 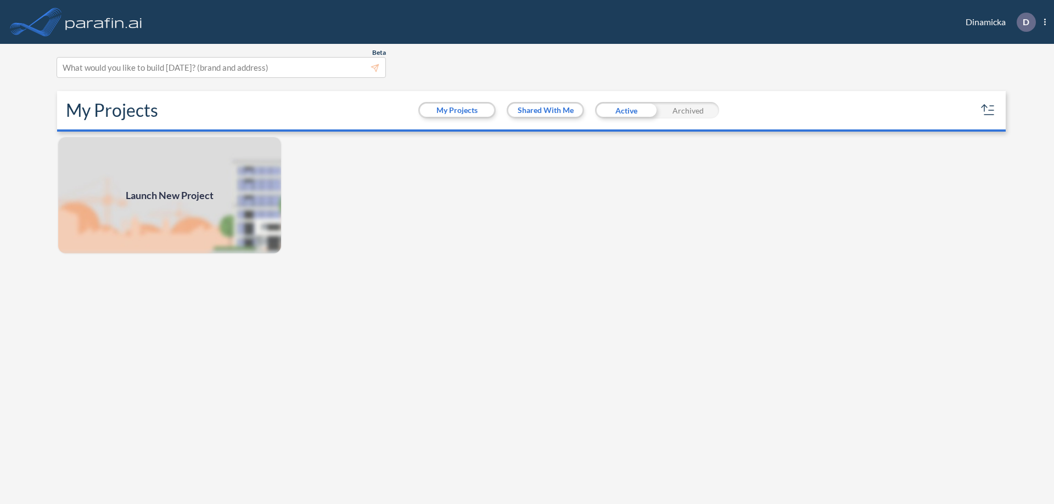 What do you see at coordinates (379, 53) in the screenshot?
I see `span: Beta` at bounding box center [379, 53].